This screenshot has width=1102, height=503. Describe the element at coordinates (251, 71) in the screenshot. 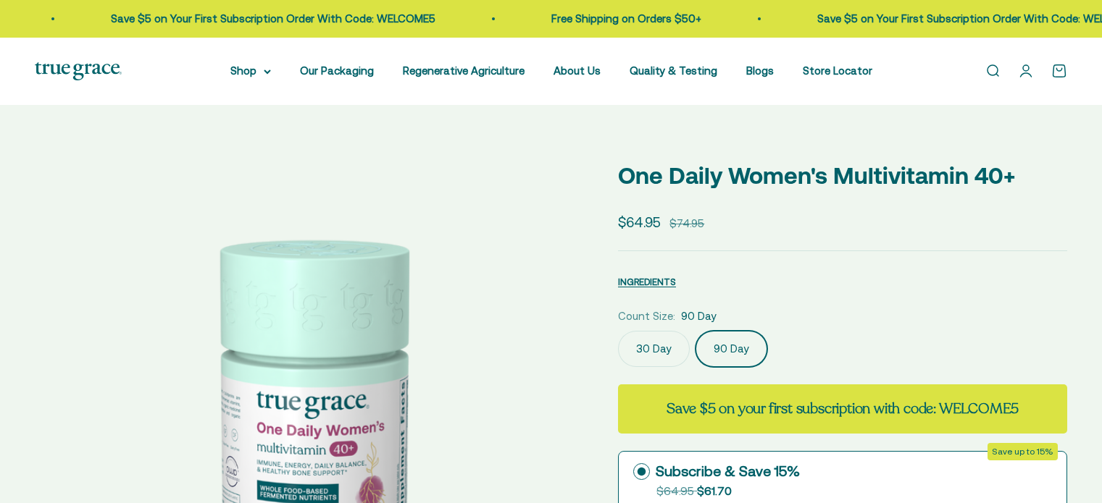

I see `summary: Shop` at that location.